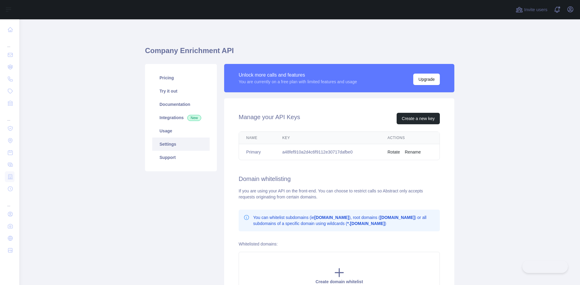  What do you see at coordinates (181, 104) in the screenshot?
I see `a: Documentation` at bounding box center [181, 104].